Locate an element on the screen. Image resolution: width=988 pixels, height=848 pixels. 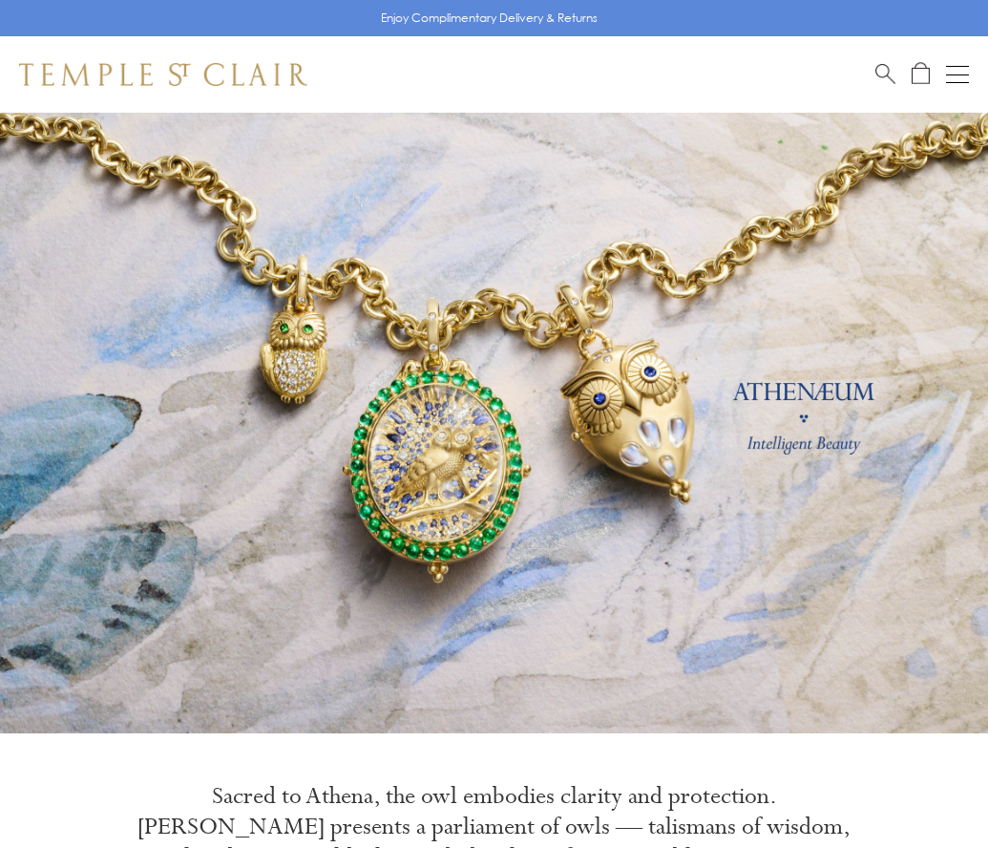
p: Enjoy Complimentary Delivery & Returns is located at coordinates (489, 18).